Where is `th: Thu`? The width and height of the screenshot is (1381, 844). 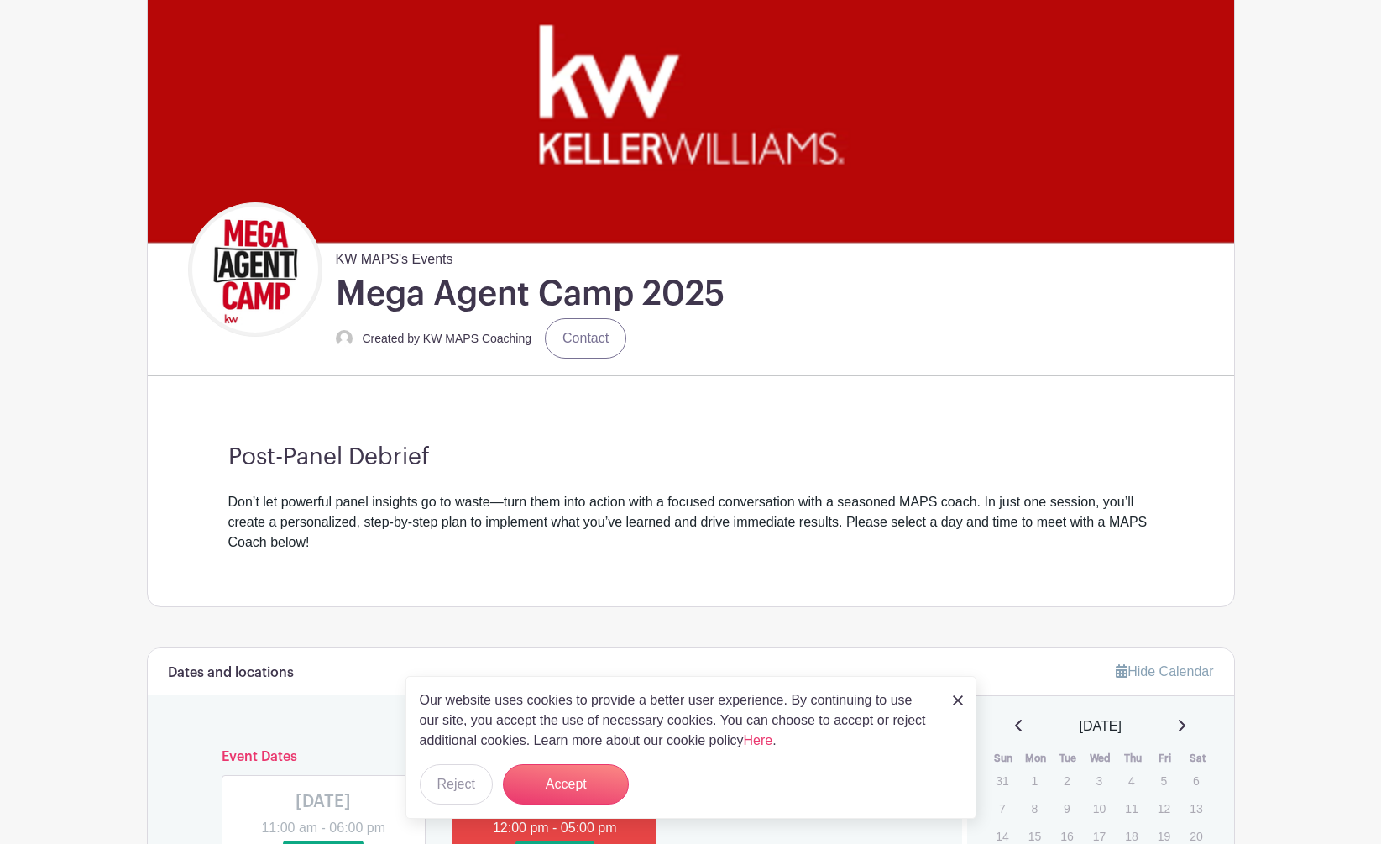
th: Thu is located at coordinates (1133, 758).